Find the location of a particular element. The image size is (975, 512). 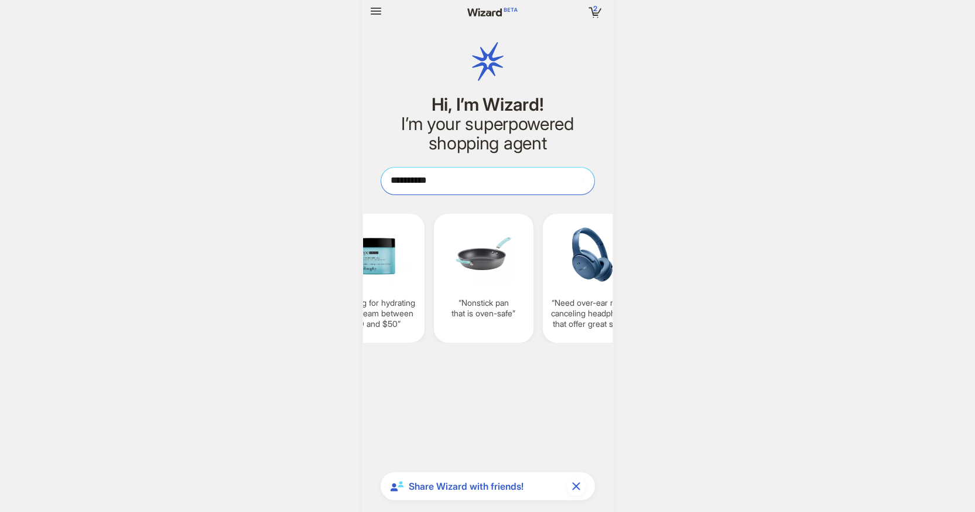

h1: Hi, I’m Wizard! is located at coordinates (488, 104).